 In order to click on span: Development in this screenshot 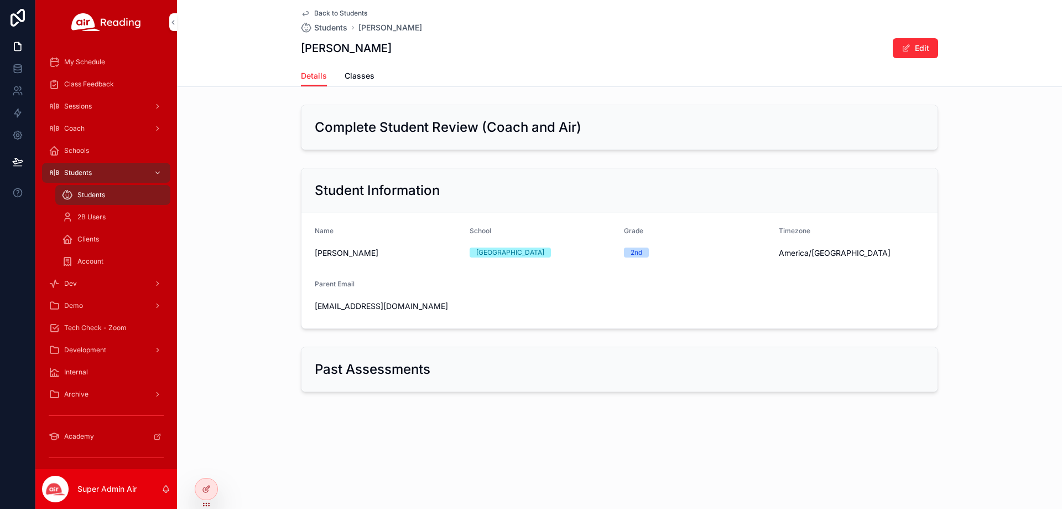, I will do `click(85, 350)`.